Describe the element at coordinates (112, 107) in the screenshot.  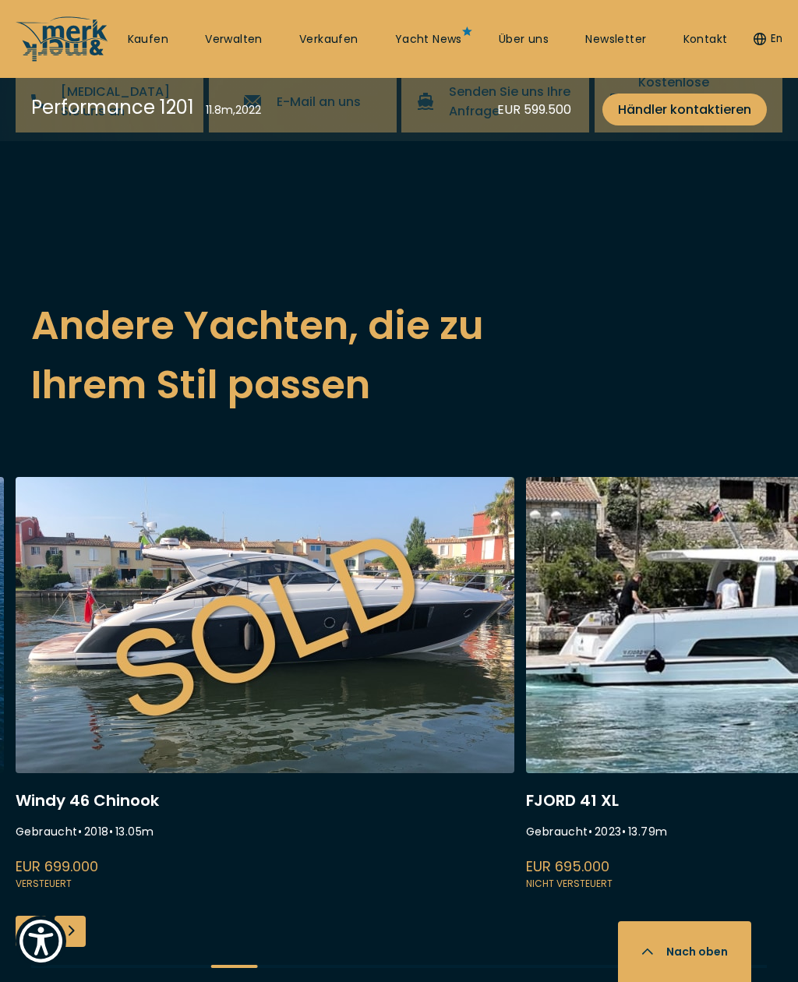
I see `div: Performance 1201` at that location.